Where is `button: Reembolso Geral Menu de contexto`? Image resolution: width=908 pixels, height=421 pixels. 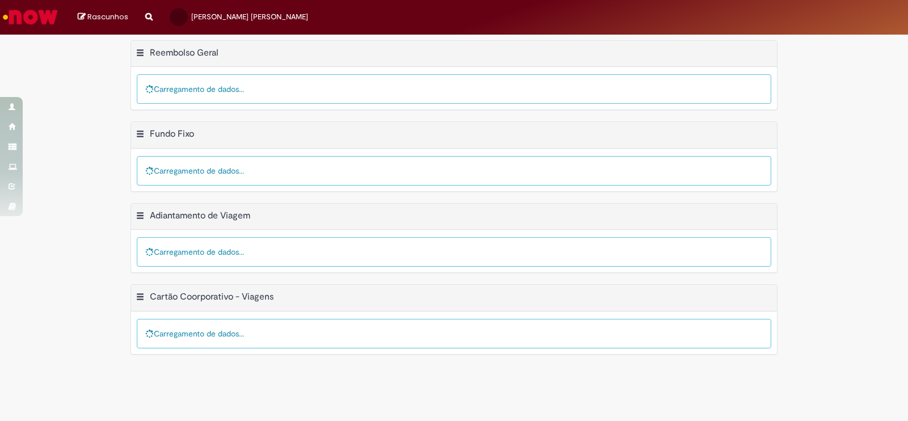 button: Reembolso Geral Menu de contexto is located at coordinates (140, 54).